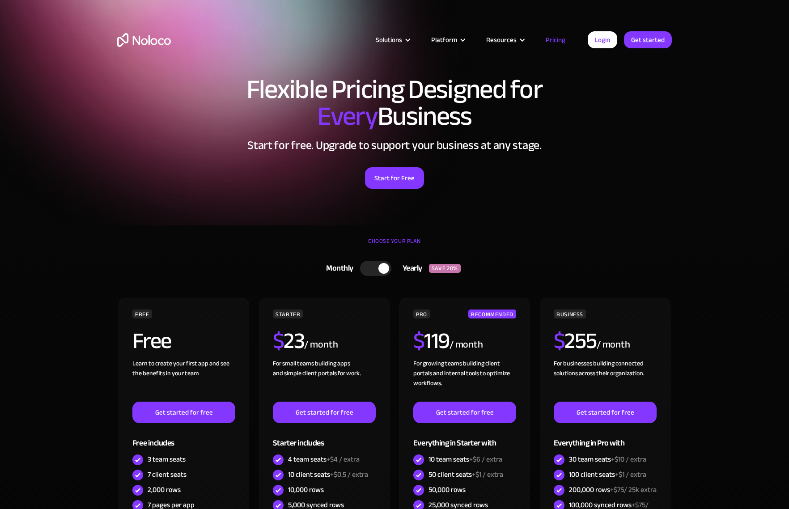  What do you see at coordinates (570, 314) in the screenshot?
I see `div: BUSINESS` at bounding box center [570, 314].